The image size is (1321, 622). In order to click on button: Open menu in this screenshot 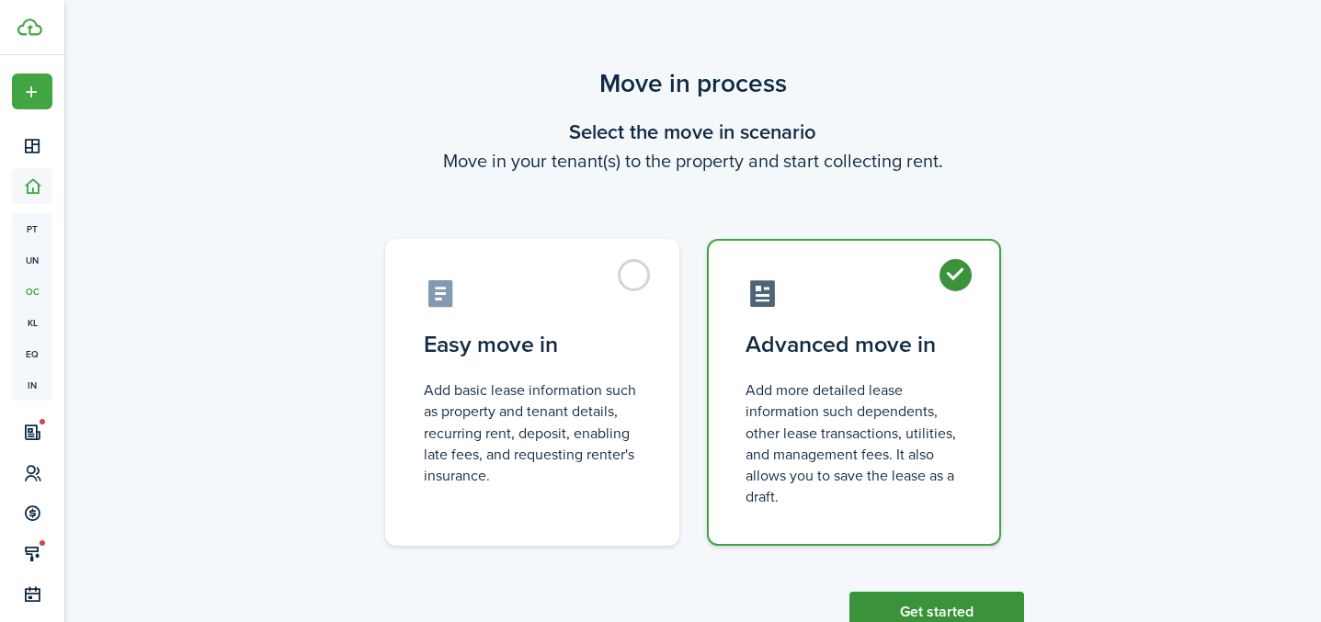, I will do `click(32, 91)`.